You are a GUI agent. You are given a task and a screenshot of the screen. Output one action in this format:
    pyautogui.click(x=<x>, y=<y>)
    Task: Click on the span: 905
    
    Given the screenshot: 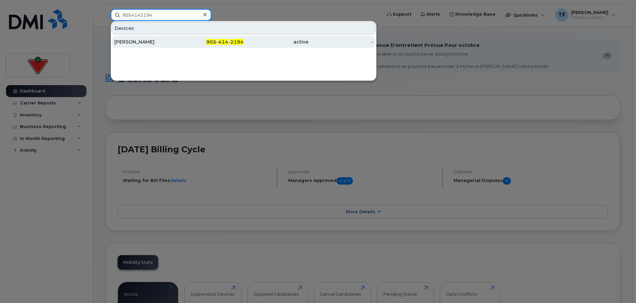 What is the action you would take?
    pyautogui.click(x=211, y=42)
    